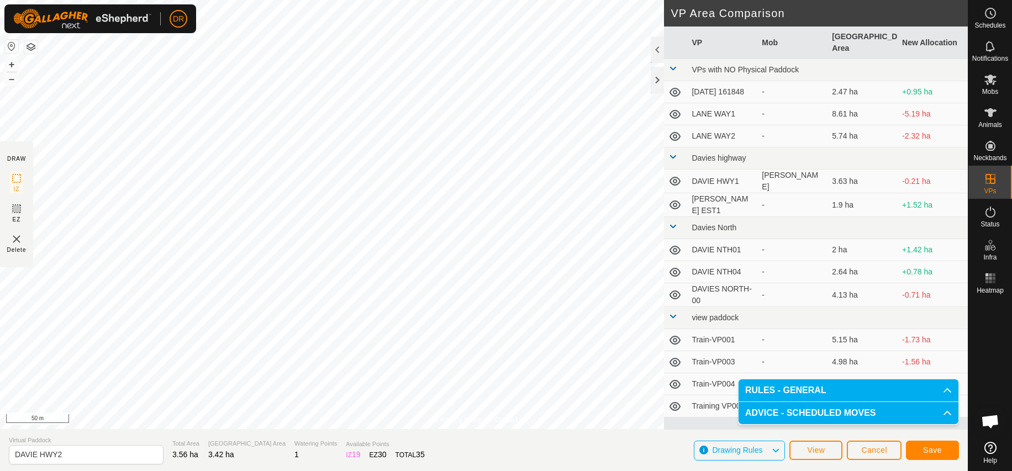 Image resolution: width=1012 pixels, height=471 pixels. Describe the element at coordinates (863, 114) in the screenshot. I see `td: 8.61 ha` at that location.